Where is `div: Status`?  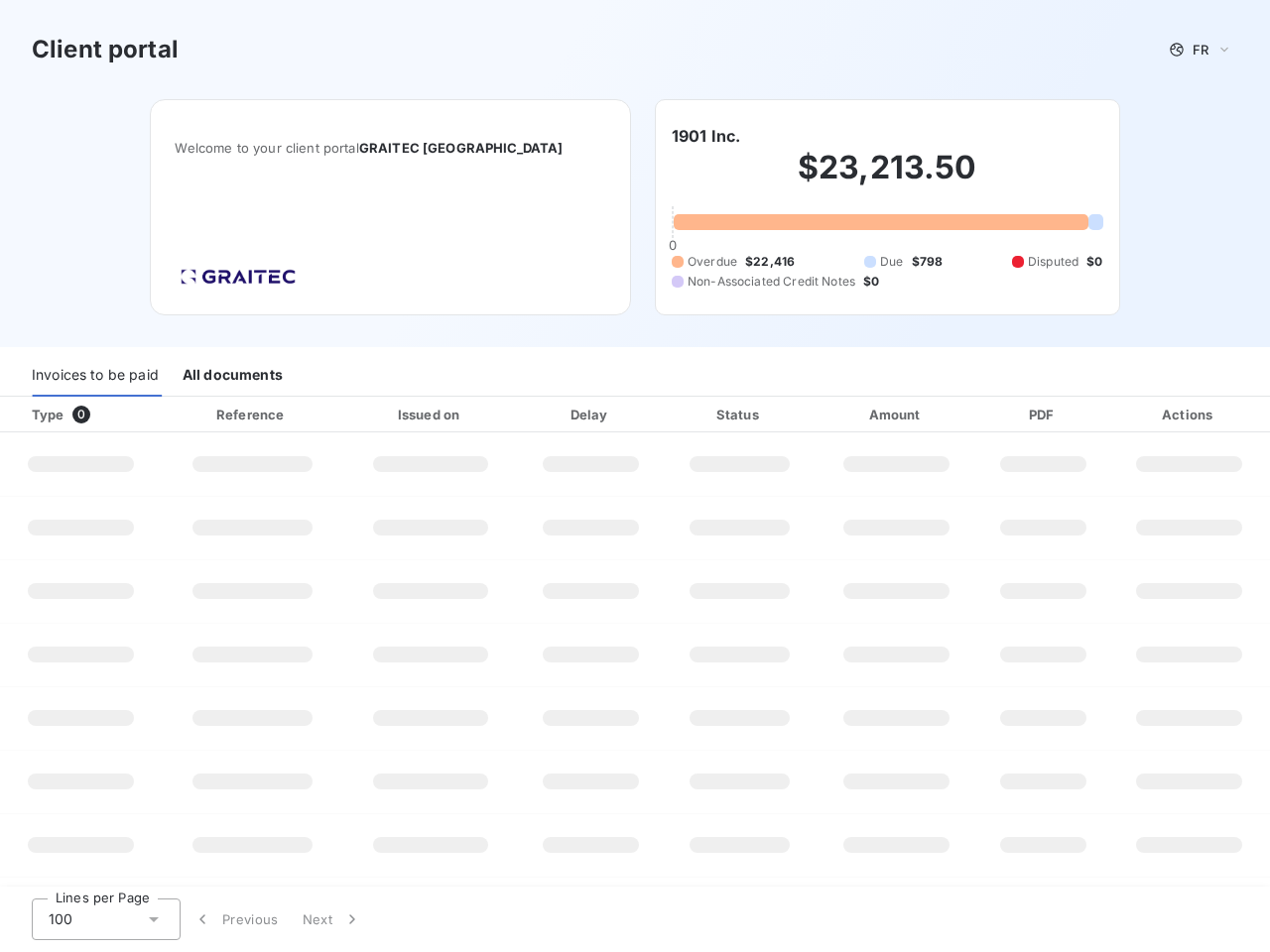 div: Status is located at coordinates (739, 414).